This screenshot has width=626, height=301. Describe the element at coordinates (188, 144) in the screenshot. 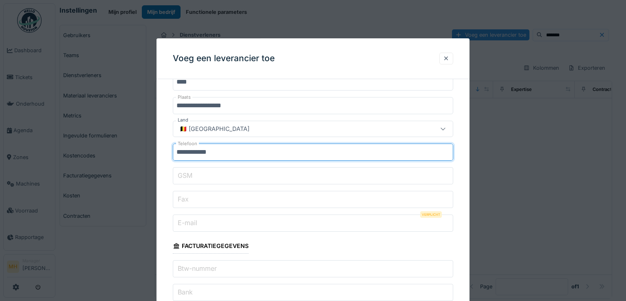

I see `label: Telefoon` at that location.